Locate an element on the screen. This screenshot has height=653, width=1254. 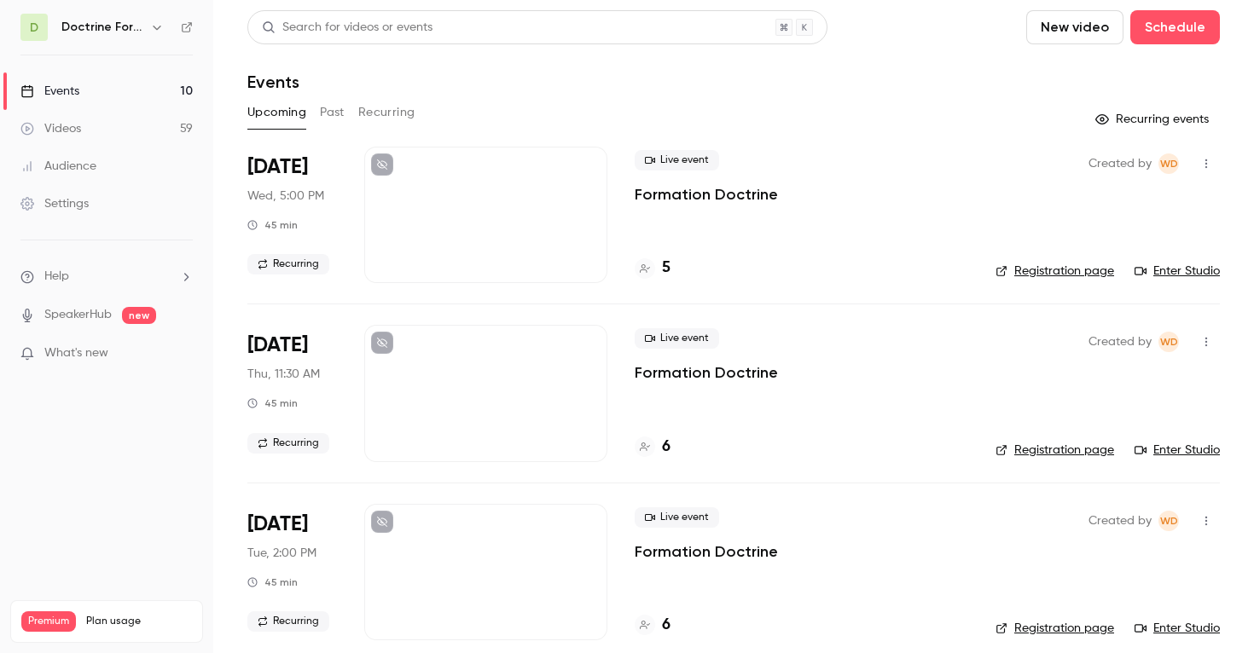
button: Schedule is located at coordinates (1174, 27).